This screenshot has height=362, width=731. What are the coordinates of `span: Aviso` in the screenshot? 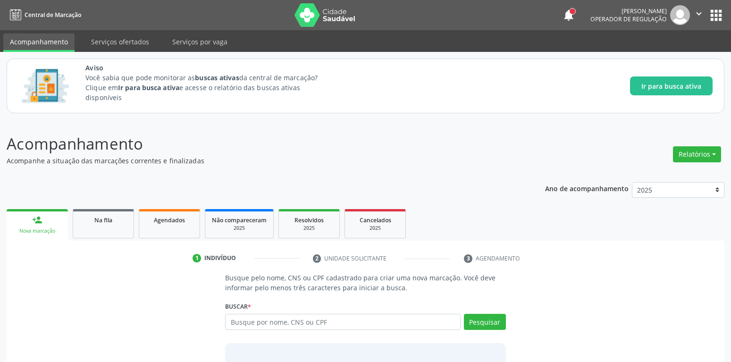 It's located at (210, 67).